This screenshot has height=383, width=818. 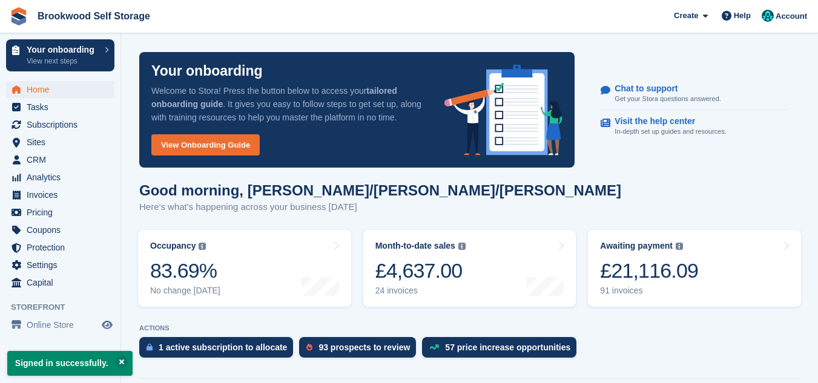 I want to click on div: 24 invoices, so click(x=420, y=291).